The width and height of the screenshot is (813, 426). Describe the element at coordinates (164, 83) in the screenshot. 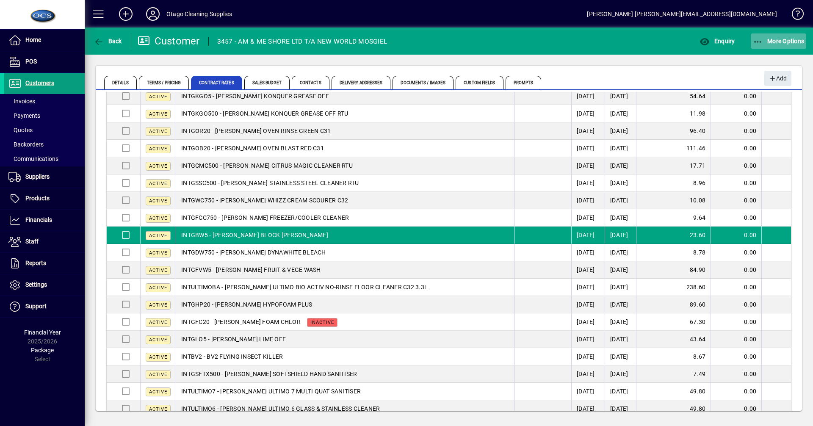

I see `span: Terms / Pricing` at that location.